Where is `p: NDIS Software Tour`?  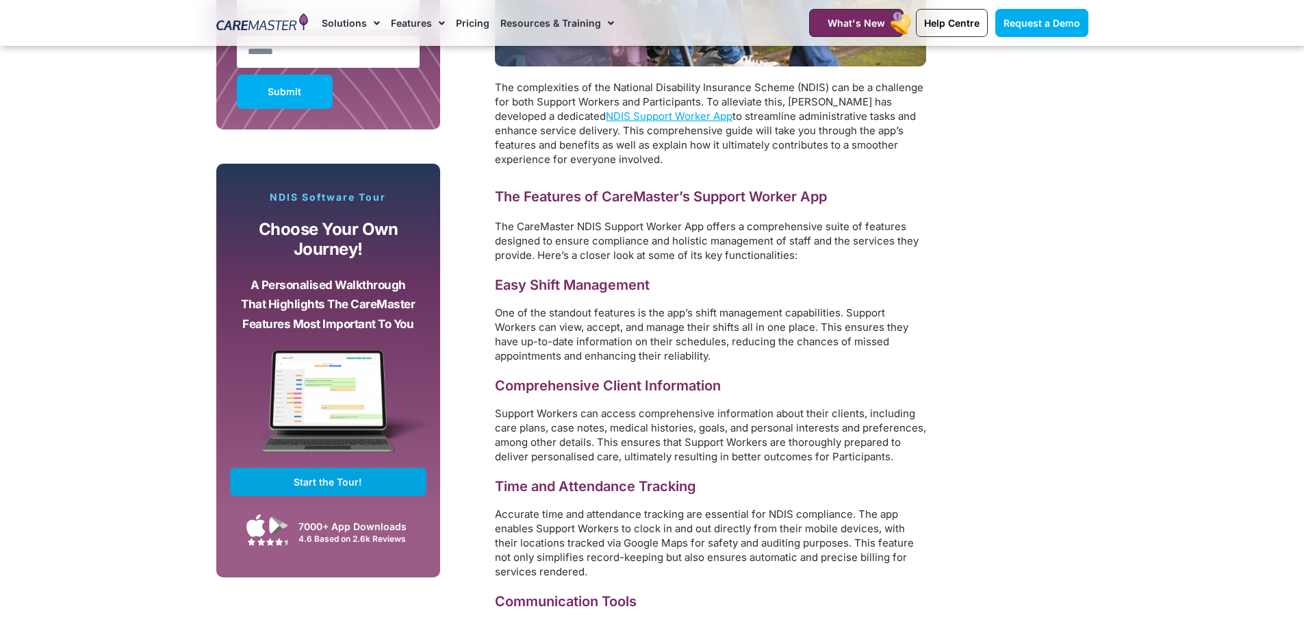
p: NDIS Software Tour is located at coordinates (329, 197).